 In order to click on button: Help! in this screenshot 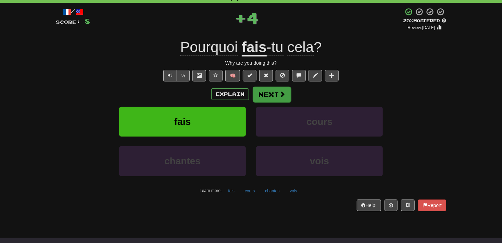, I will do `click(368, 205)`.